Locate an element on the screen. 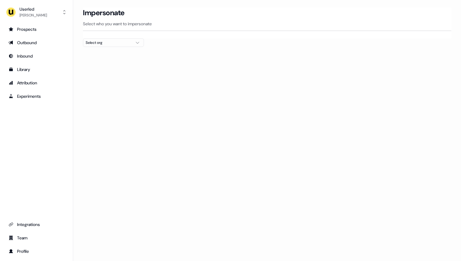 This screenshot has width=461, height=261. div: Profile is located at coordinates (36, 252).